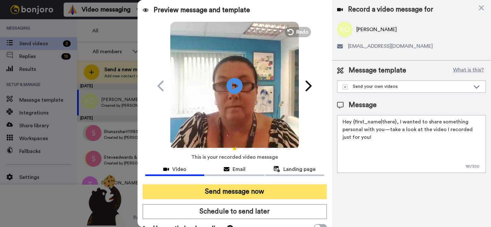 The height and width of the screenshot is (227, 491). I want to click on span: Email, so click(239, 170).